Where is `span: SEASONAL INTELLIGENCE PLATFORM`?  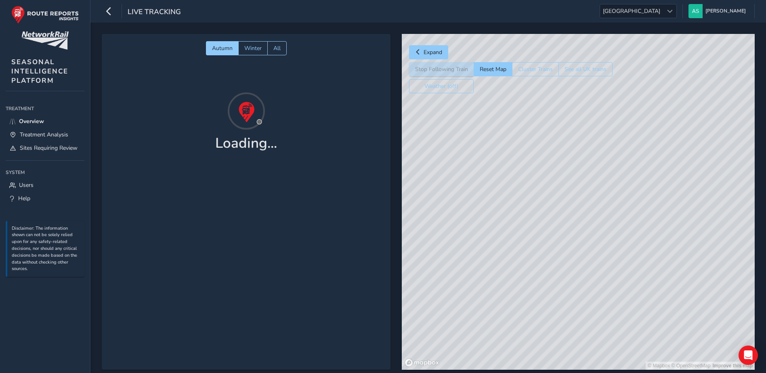 span: SEASONAL INTELLIGENCE PLATFORM is located at coordinates (40, 71).